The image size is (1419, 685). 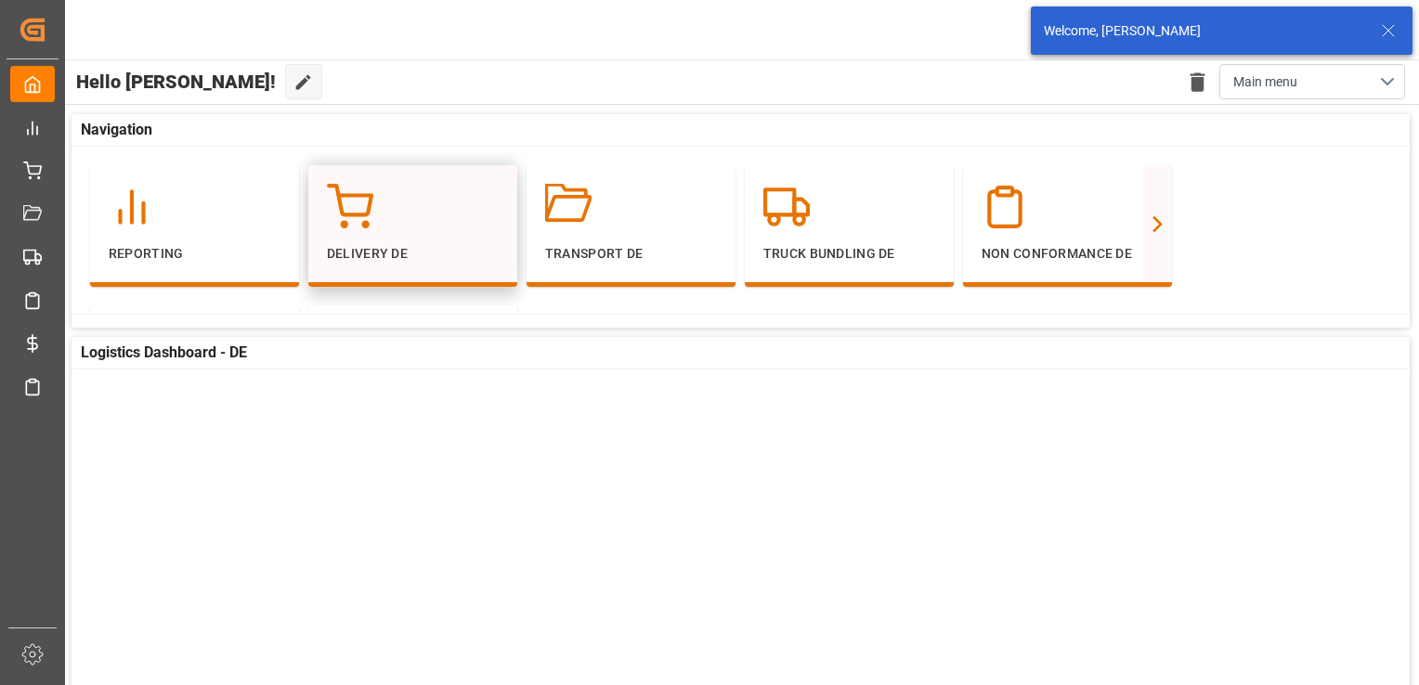 What do you see at coordinates (1067, 254) in the screenshot?
I see `p: Non Conformance DE` at bounding box center [1067, 254].